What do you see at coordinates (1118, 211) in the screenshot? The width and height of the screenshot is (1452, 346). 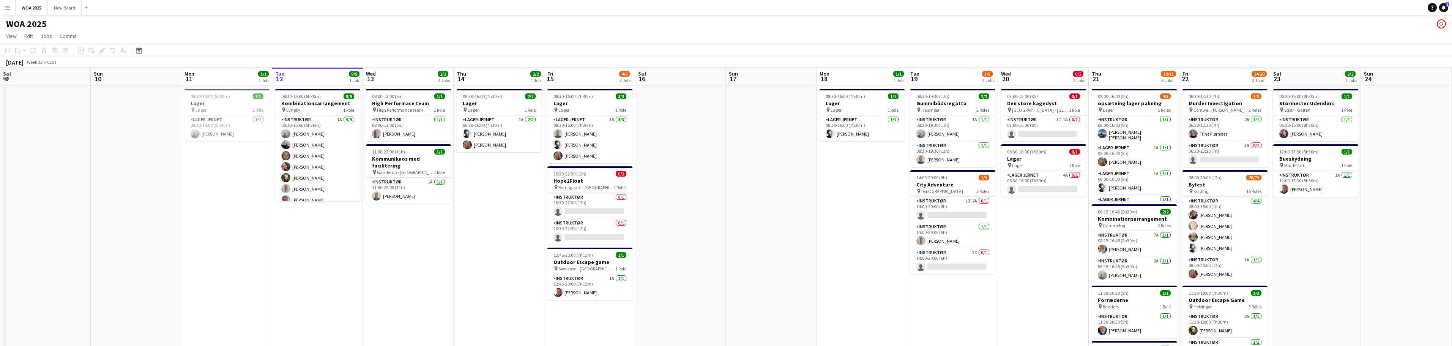 I see `span: 08:15-16:45 (8h30m)` at bounding box center [1118, 211].